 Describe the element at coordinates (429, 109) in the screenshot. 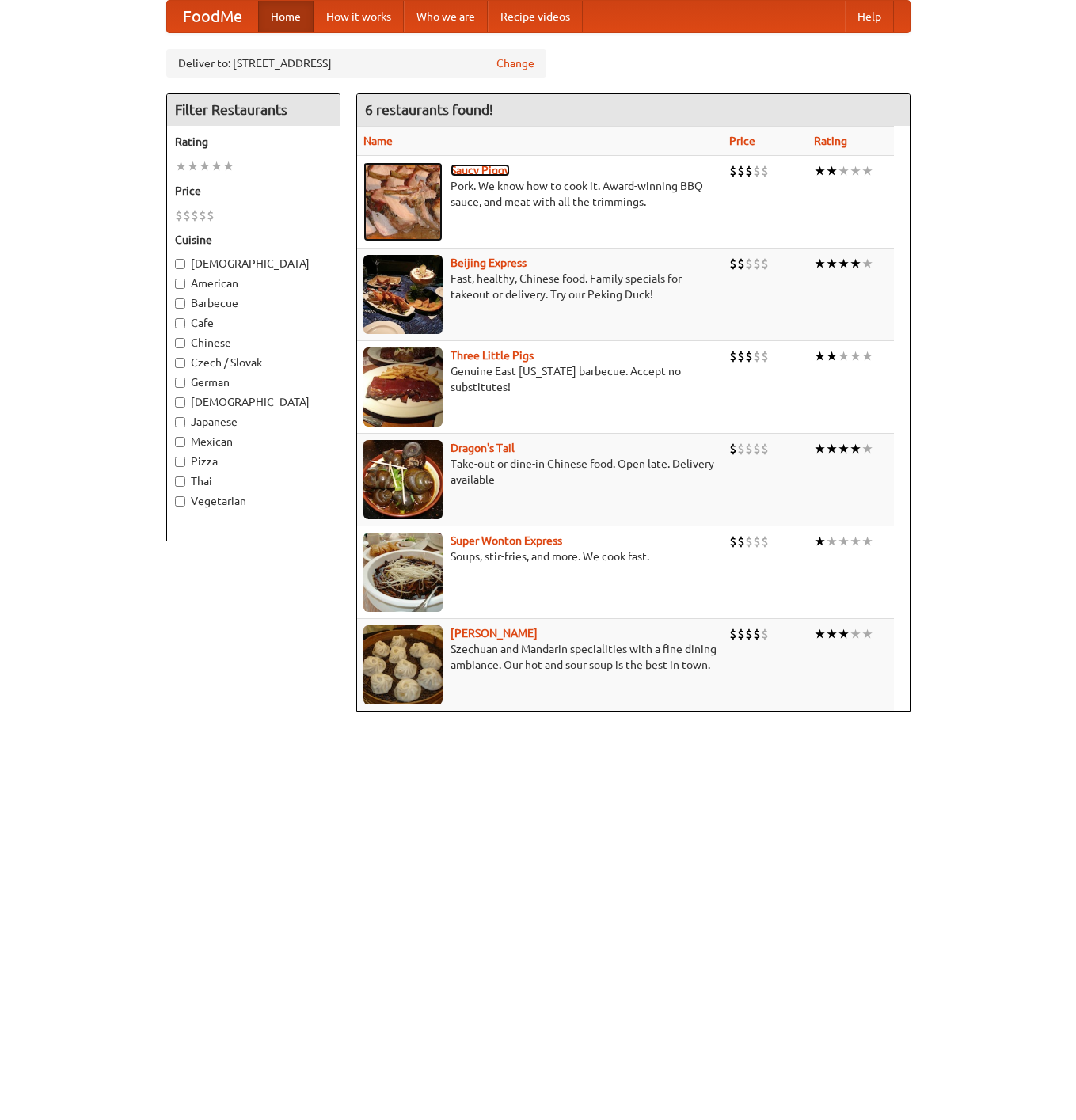

I see `ng-pluralize: 6 restaurants found!` at that location.